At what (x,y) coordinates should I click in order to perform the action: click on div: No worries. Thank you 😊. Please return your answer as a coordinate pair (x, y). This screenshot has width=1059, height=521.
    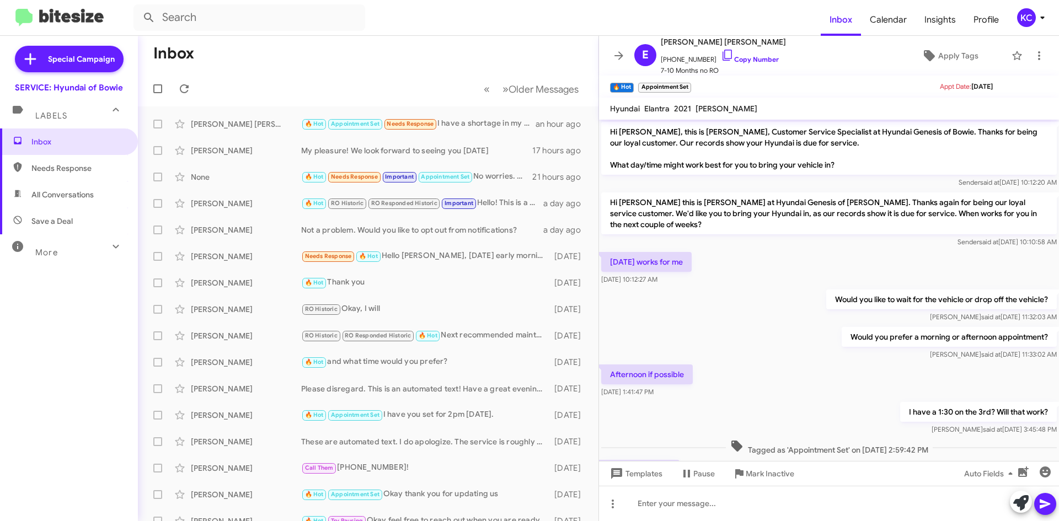
    Looking at the image, I should click on (416, 176).